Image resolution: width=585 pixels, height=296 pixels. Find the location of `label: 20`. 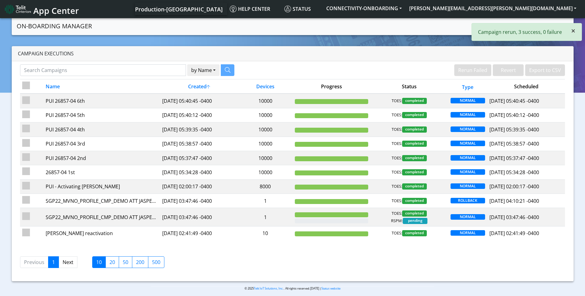

label: 20 is located at coordinates (112, 263).